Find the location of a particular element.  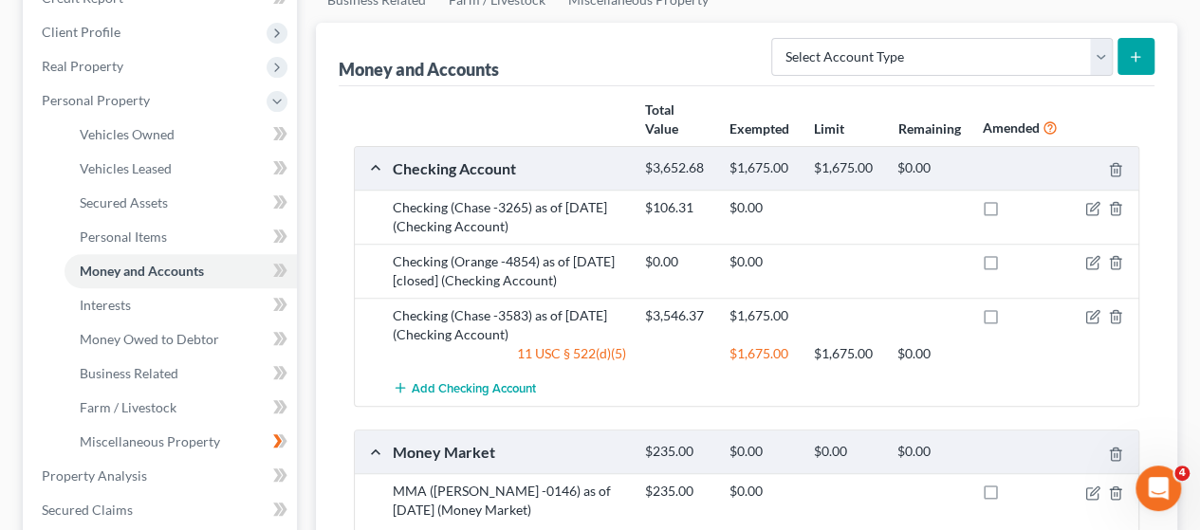

span: Interests is located at coordinates (105, 305).